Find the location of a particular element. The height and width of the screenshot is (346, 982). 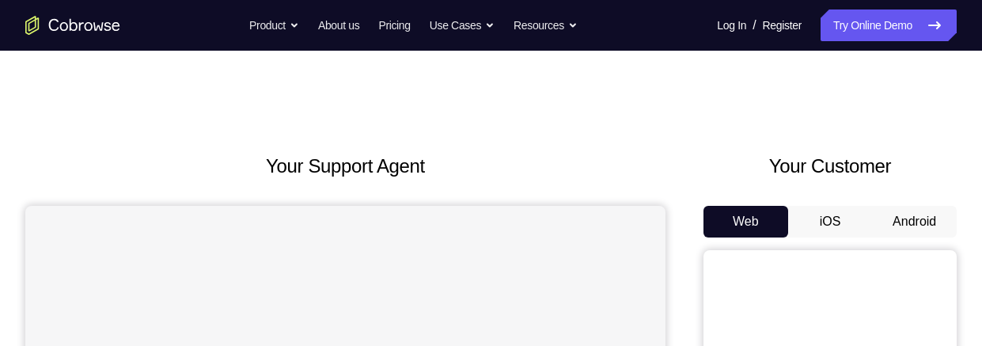

button: Use Cases is located at coordinates (462, 25).